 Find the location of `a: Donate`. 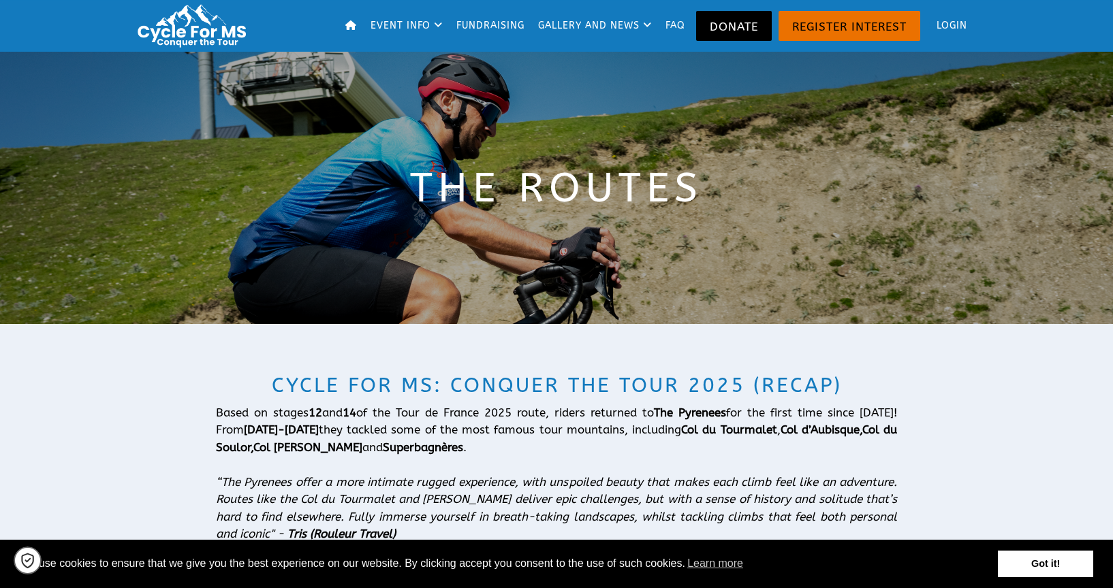

a: Donate is located at coordinates (733, 26).